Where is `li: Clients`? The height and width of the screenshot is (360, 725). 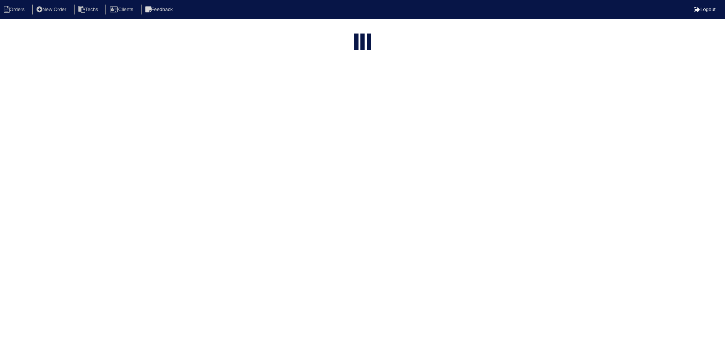
li: Clients is located at coordinates (122, 10).